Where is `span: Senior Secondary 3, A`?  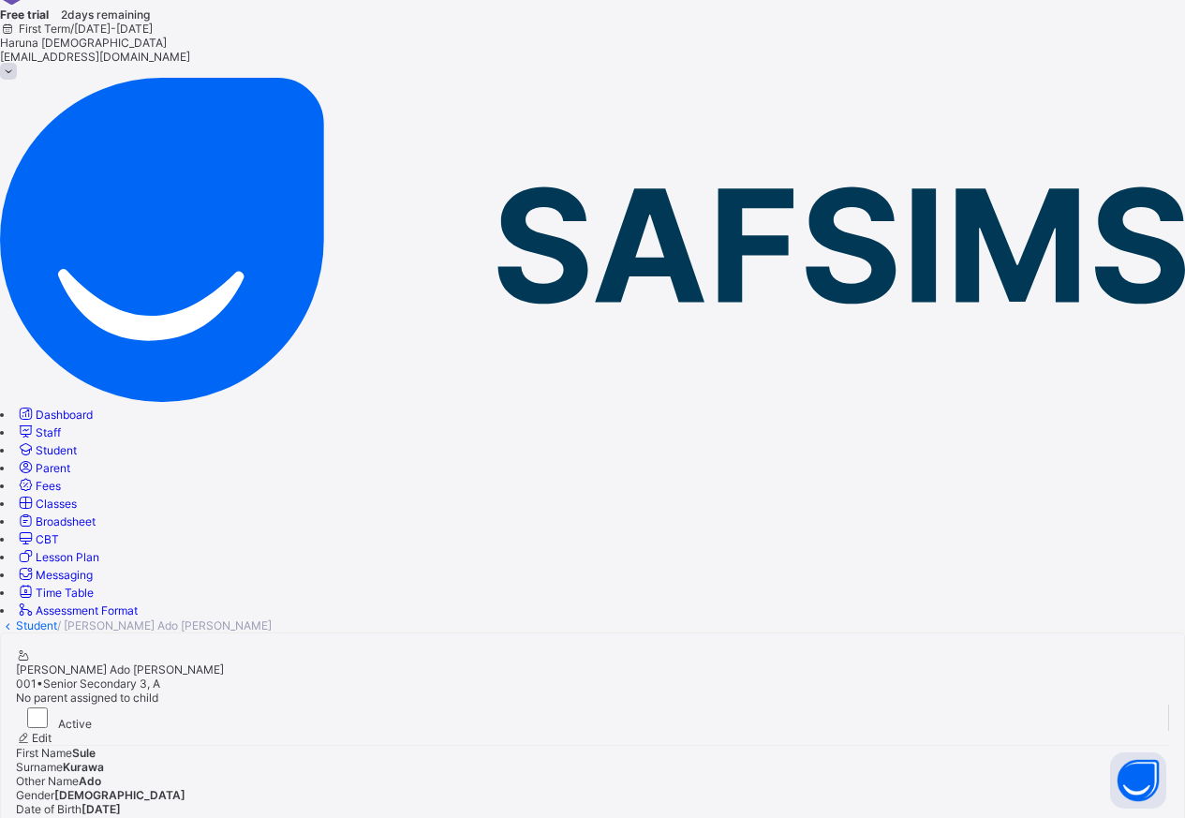
span: Senior Secondary 3, A is located at coordinates (101, 683).